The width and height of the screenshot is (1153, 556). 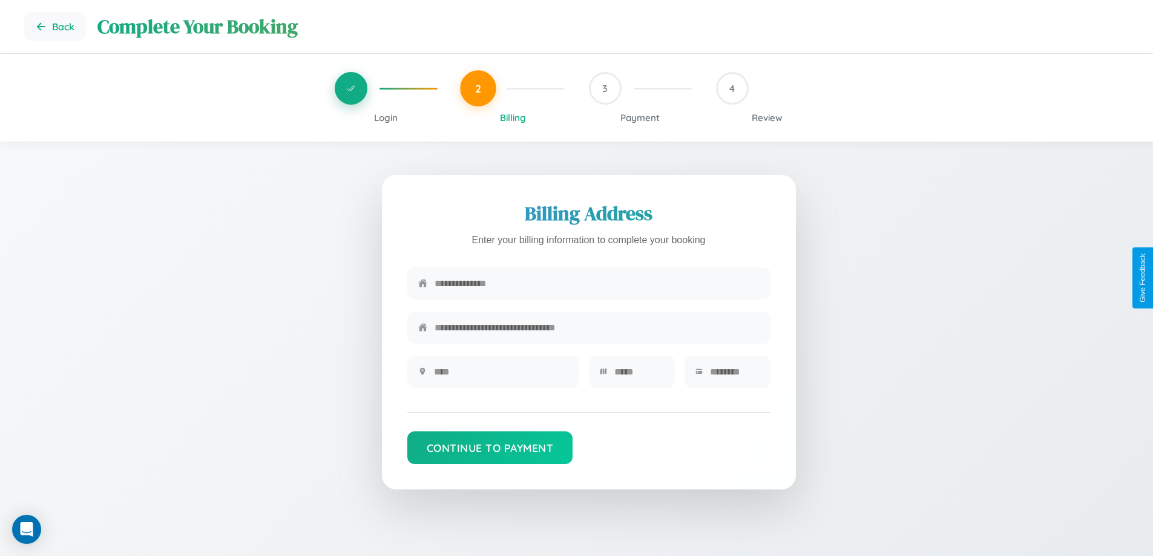 What do you see at coordinates (640, 117) in the screenshot?
I see `span: Payment` at bounding box center [640, 117].